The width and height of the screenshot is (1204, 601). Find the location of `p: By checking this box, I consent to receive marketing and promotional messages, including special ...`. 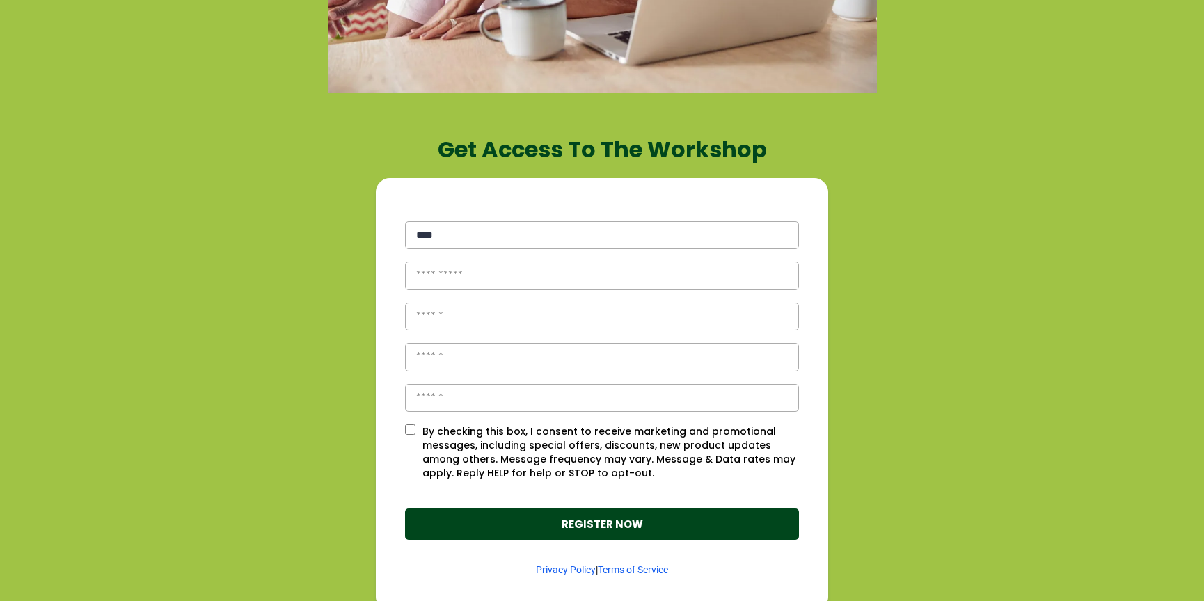

p: By checking this box, I consent to receive marketing and promotional messages, including special ... is located at coordinates (610, 452).